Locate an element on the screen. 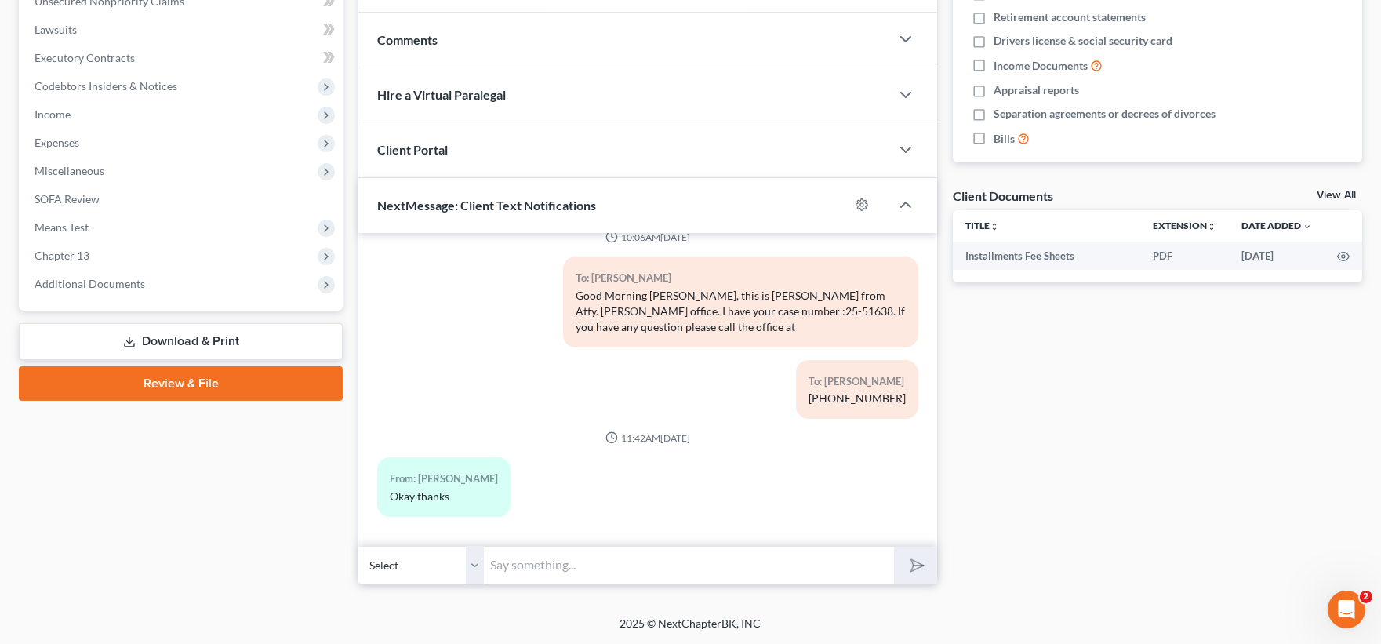  span: Income Documents is located at coordinates (1041, 66).